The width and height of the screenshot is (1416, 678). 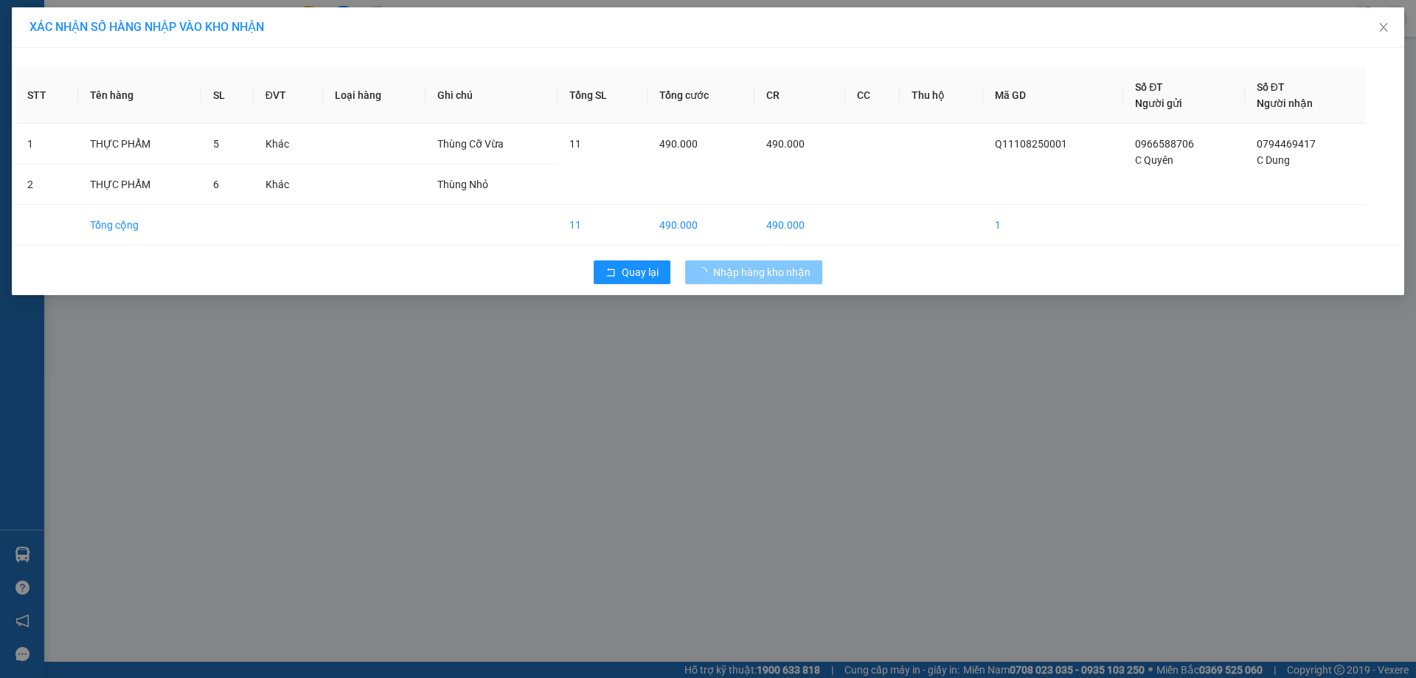 I want to click on th: Mã GD, so click(x=1053, y=95).